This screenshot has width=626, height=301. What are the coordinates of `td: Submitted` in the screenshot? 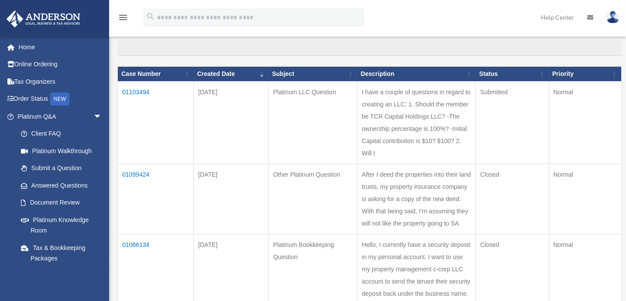 It's located at (512, 123).